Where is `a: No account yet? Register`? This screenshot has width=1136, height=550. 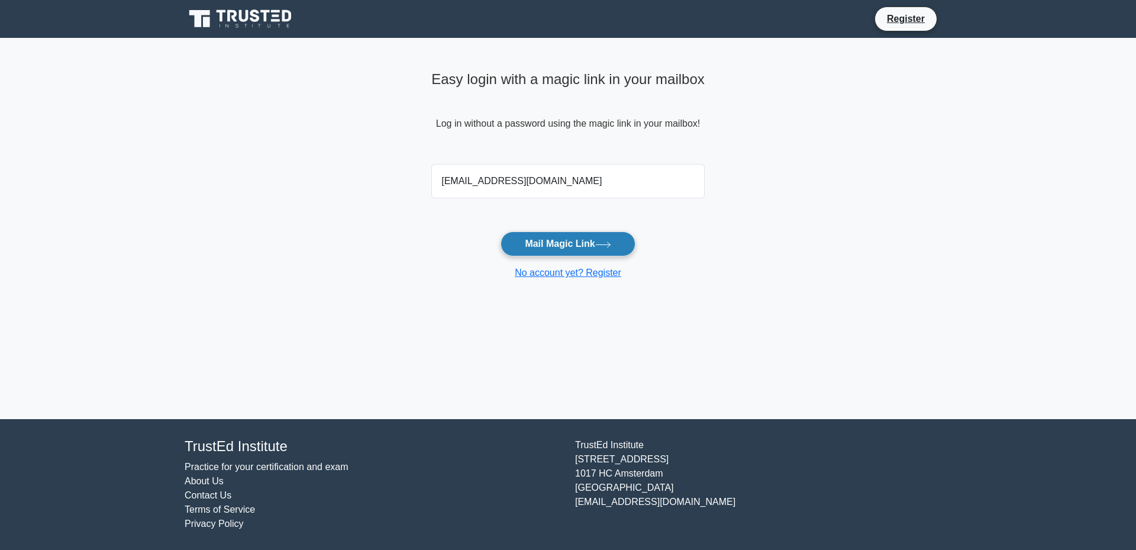
a: No account yet? Register is located at coordinates (568, 272).